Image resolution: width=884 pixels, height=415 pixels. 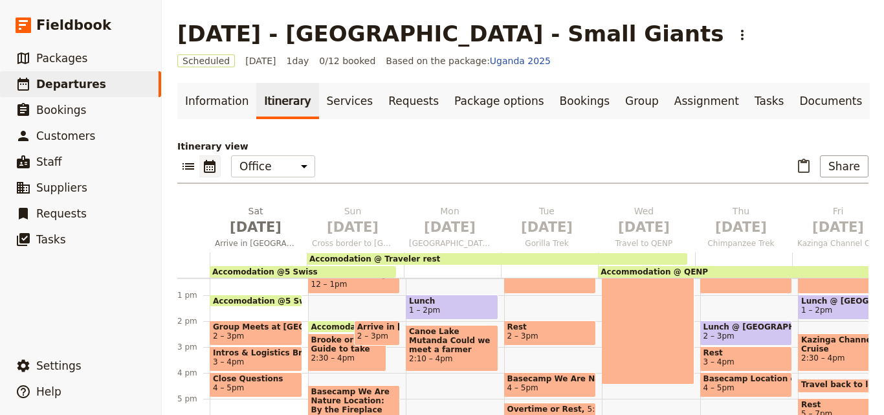 What do you see at coordinates (550, 327) in the screenshot?
I see `span: Rest` at bounding box center [550, 327].